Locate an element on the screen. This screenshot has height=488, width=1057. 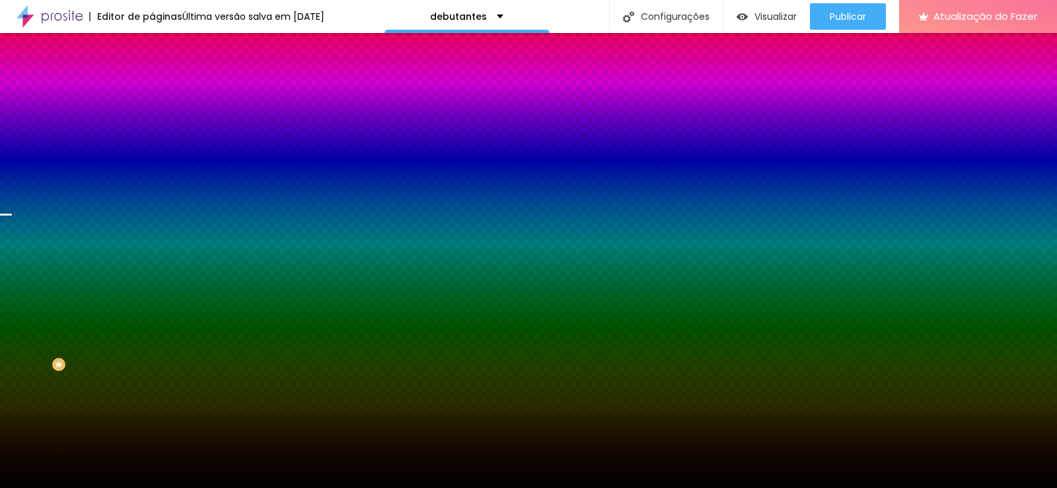
button: Publicar is located at coordinates (848, 17).